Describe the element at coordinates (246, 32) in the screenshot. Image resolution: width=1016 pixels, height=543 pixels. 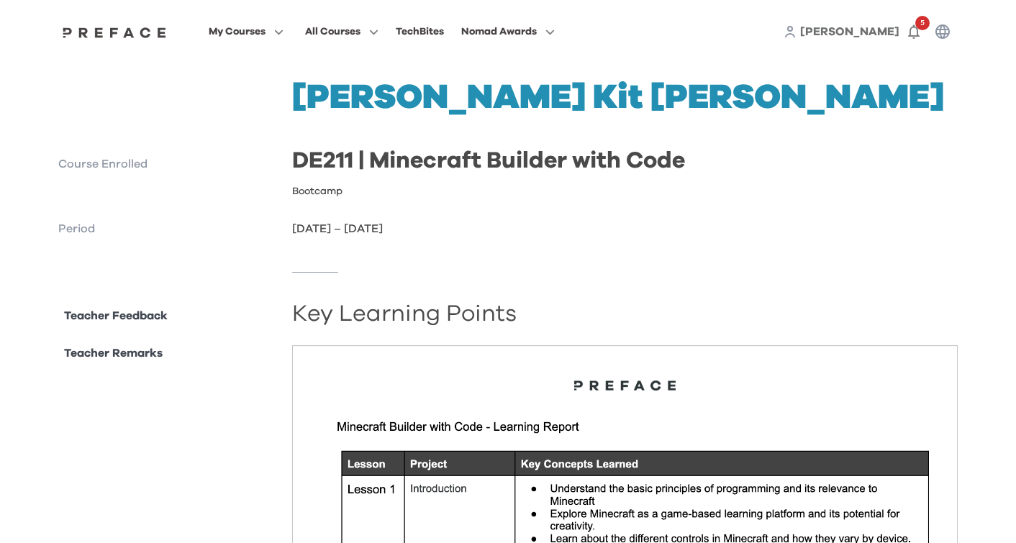
I see `button: My Courses` at that location.